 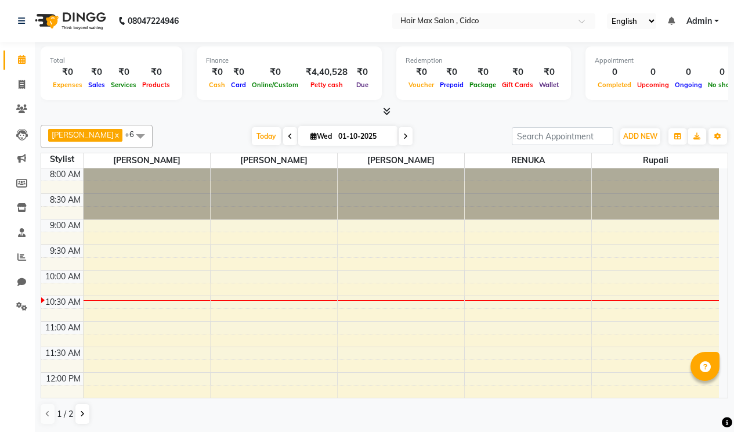 I want to click on span: Gift Cards, so click(x=517, y=85).